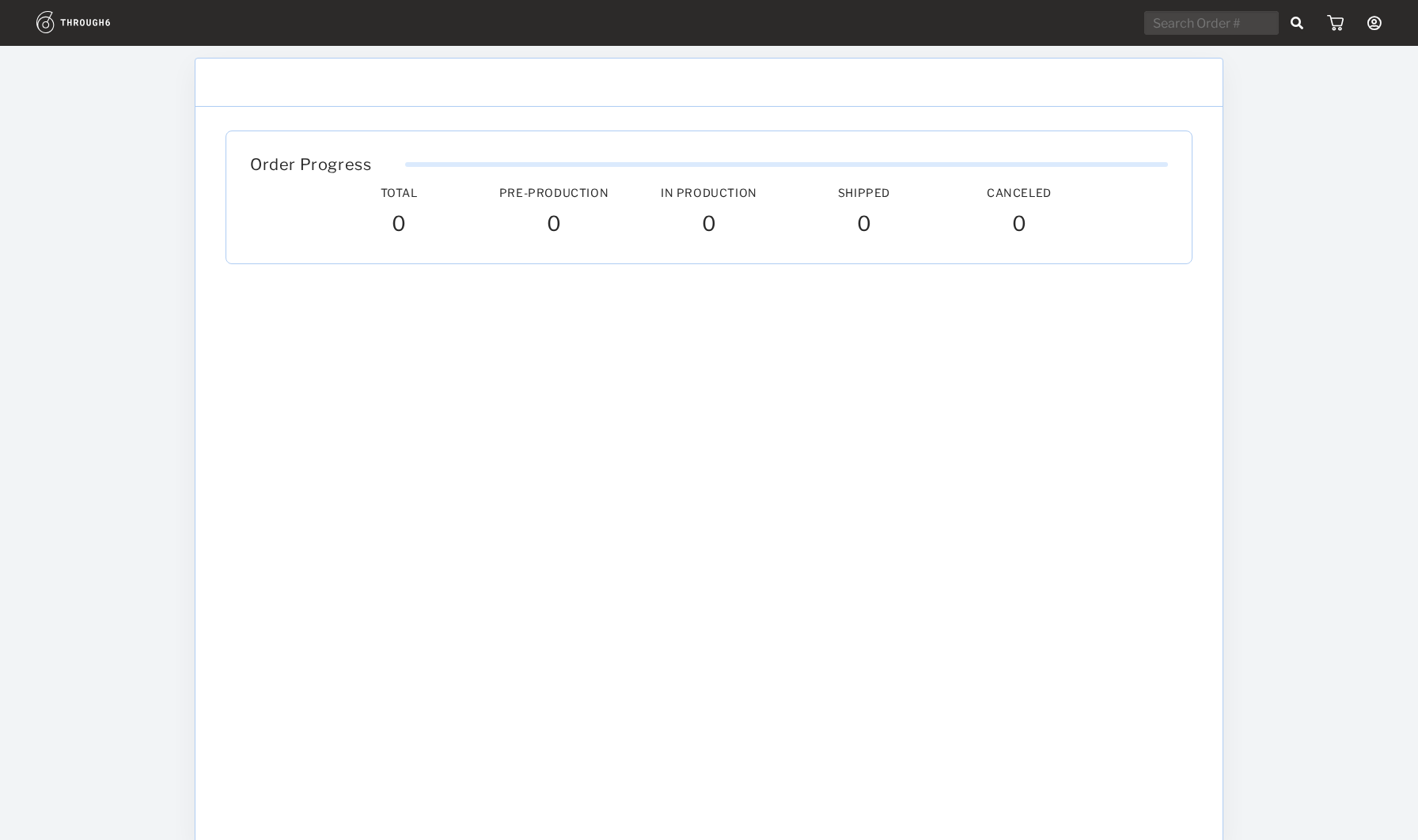 Image resolution: width=1418 pixels, height=840 pixels. Describe the element at coordinates (1019, 192) in the screenshot. I see `span: Canceled` at that location.